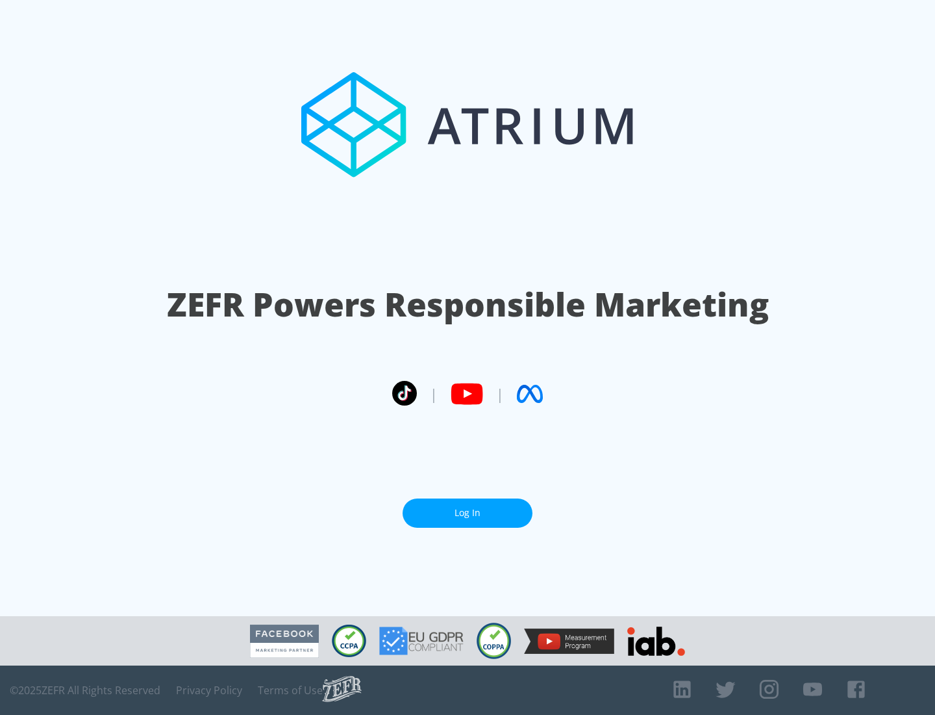  Describe the element at coordinates (494, 641) in the screenshot. I see `img: COPPA Compliant` at that location.